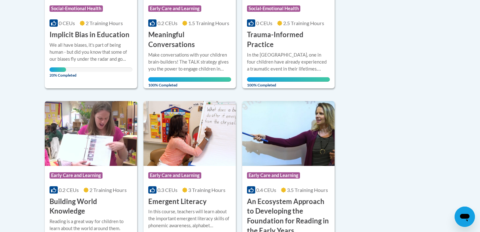  What do you see at coordinates (91, 52) in the screenshot?
I see `div: We all have biases, it's part of being human - but did you know that some of our biases fly under...` at bounding box center [91, 52].